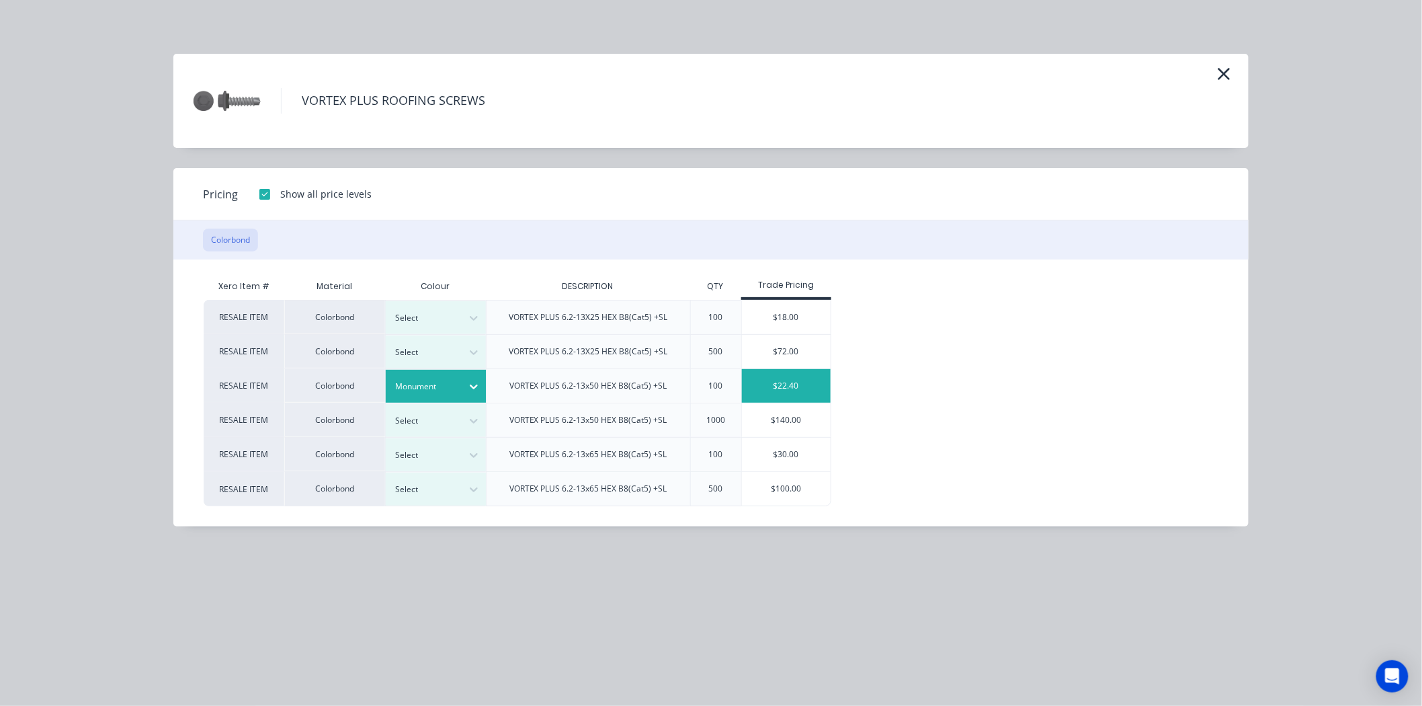 The width and height of the screenshot is (1422, 706). Describe the element at coordinates (436, 286) in the screenshot. I see `div: Colour` at that location.